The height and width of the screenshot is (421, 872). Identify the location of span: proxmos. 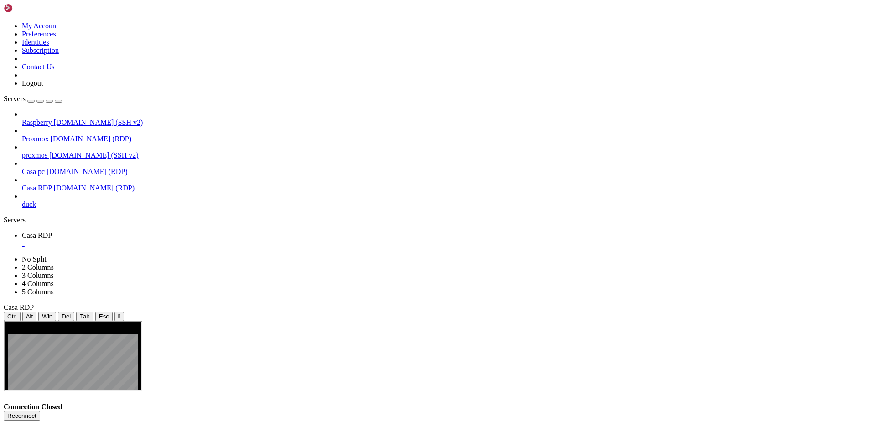
(35, 155).